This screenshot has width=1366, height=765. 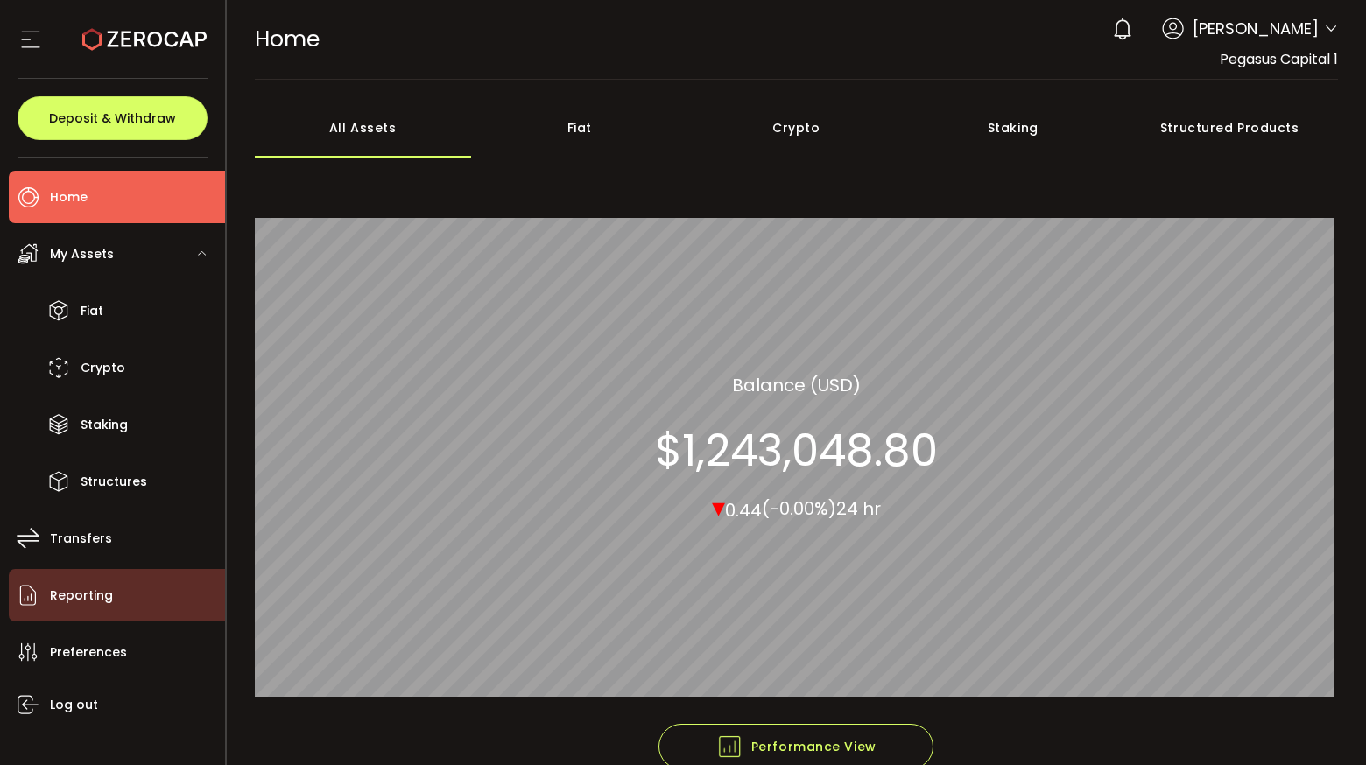 What do you see at coordinates (112, 118) in the screenshot?
I see `span: Deposit & Withdraw` at bounding box center [112, 118].